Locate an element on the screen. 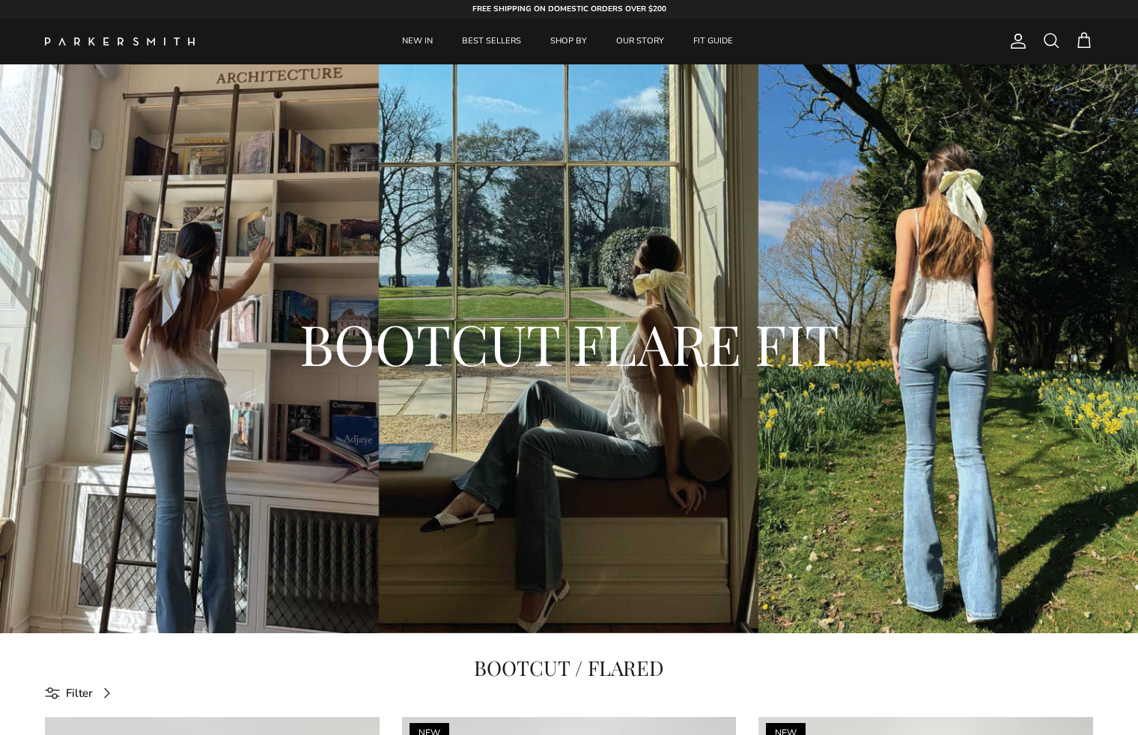  a: Parker Smith is located at coordinates (120, 41).